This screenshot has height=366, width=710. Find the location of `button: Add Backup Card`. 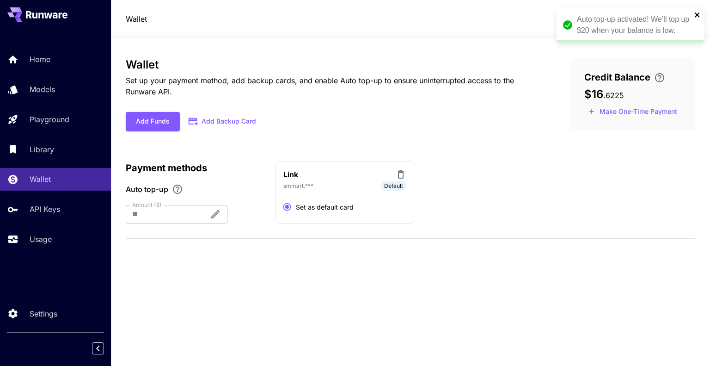

button: Add Backup Card is located at coordinates (223, 121).